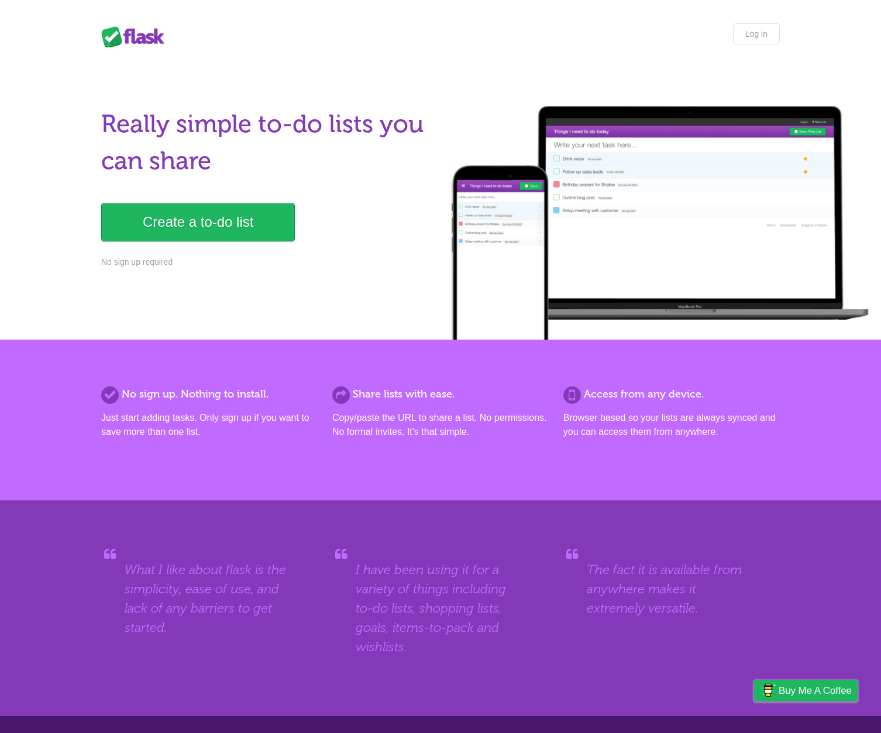 Image resolution: width=881 pixels, height=733 pixels. What do you see at coordinates (209, 394) in the screenshot?
I see `h2: No sign up. Nothing to install.` at bounding box center [209, 394].